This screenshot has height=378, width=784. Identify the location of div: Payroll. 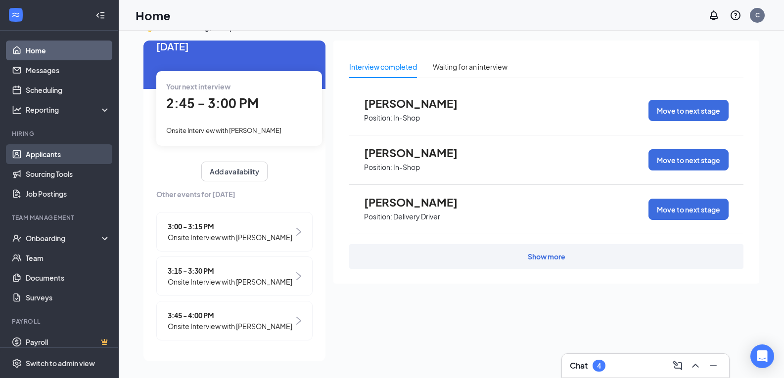
(60, 321).